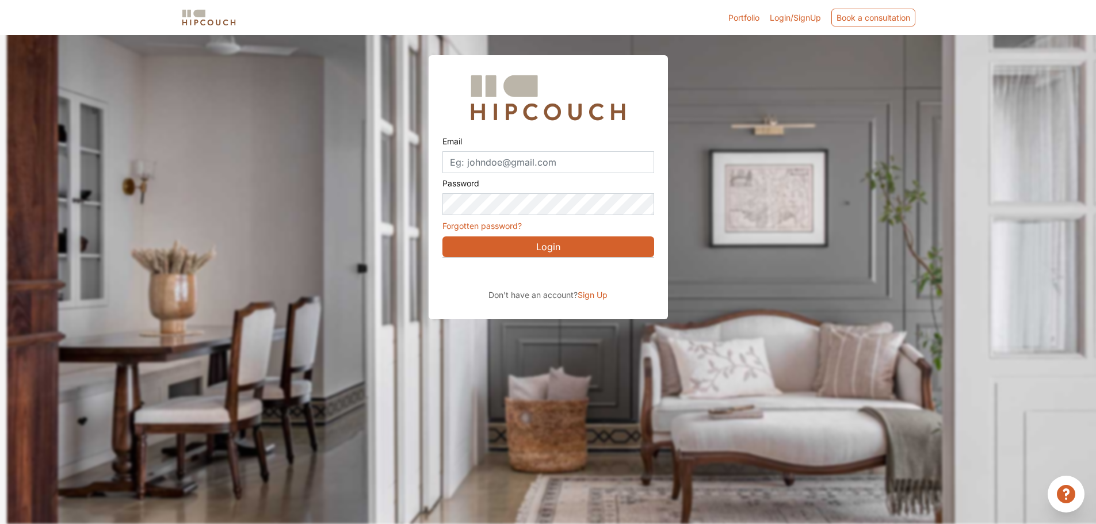  Describe the element at coordinates (482, 226) in the screenshot. I see `a: Forgotten password?` at that location.